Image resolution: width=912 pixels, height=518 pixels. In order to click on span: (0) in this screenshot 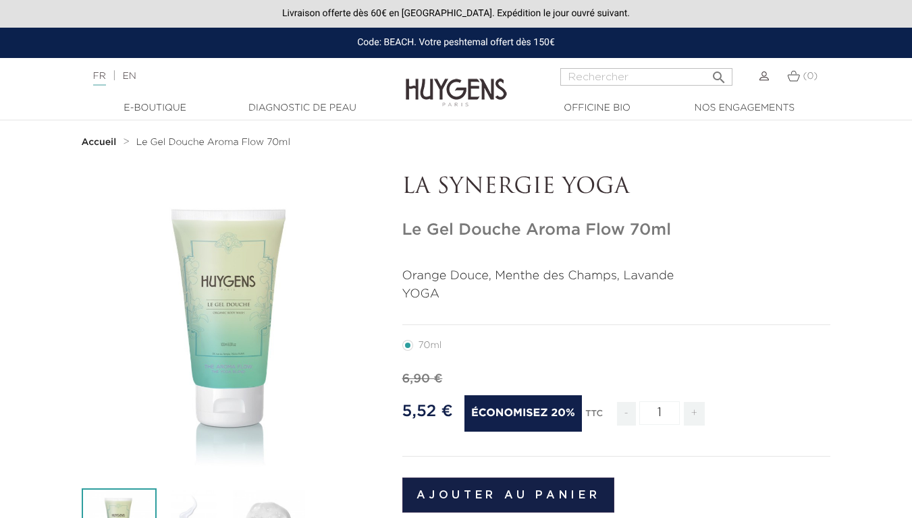, I will do `click(810, 76)`.